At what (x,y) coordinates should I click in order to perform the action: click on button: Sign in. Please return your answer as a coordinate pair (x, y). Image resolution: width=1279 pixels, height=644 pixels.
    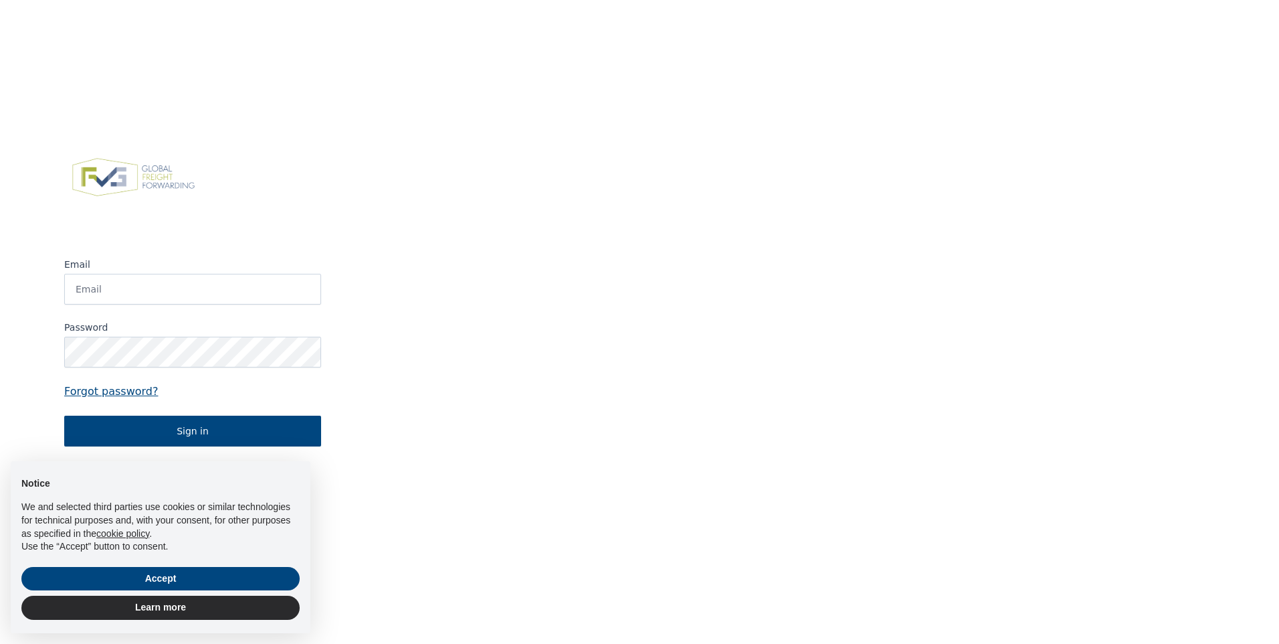
    Looking at the image, I should click on (193, 431).